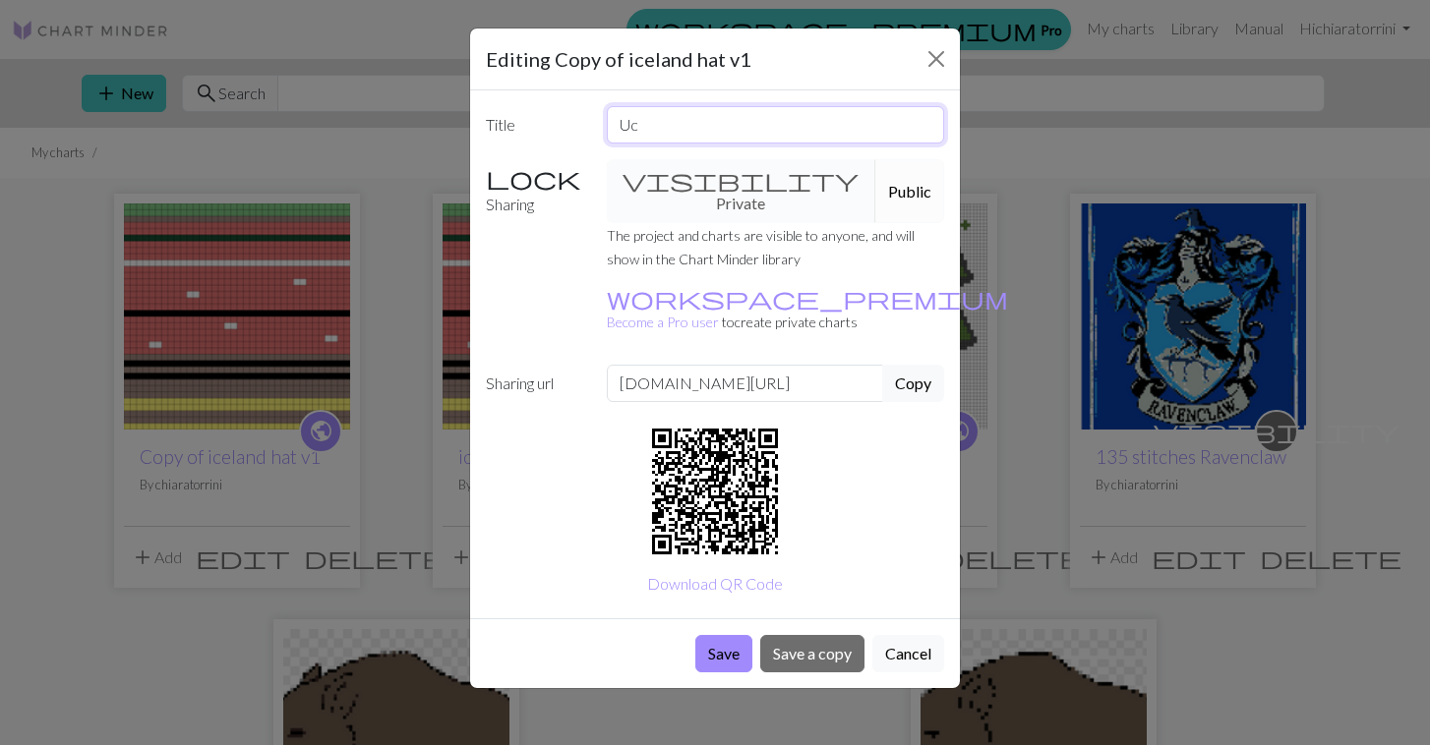 Image resolution: width=1430 pixels, height=745 pixels. Describe the element at coordinates (908, 654) in the screenshot. I see `button: Cancel` at that location.